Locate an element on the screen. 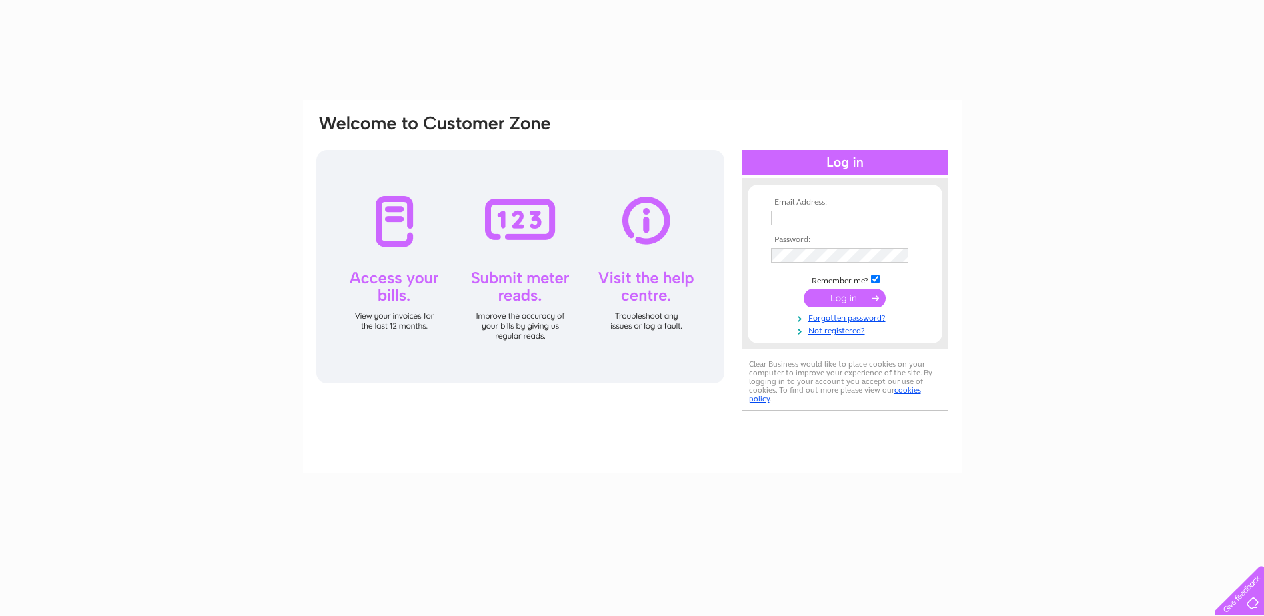 The width and height of the screenshot is (1264, 616). a: cookies policy is located at coordinates (835, 394).